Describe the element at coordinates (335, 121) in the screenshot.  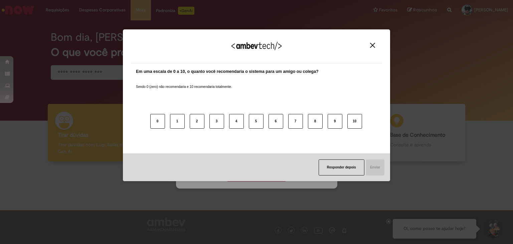
I see `button: 9` at that location.